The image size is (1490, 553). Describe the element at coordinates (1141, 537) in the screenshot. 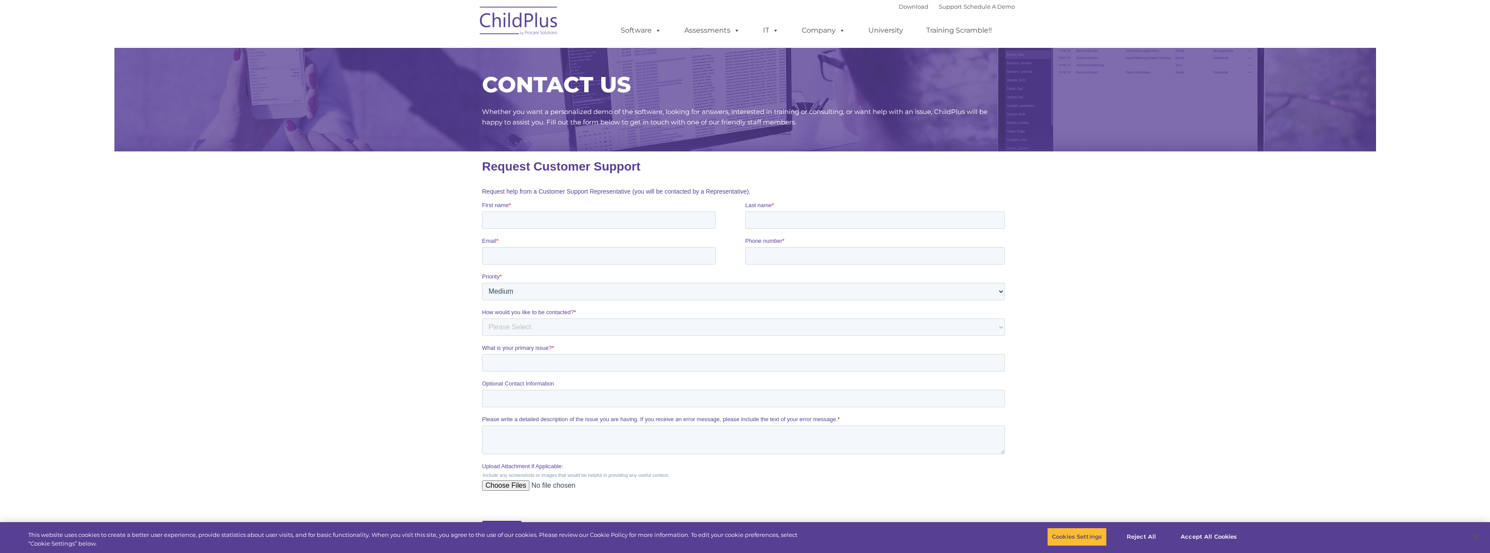

I see `button: Reject All` at that location.